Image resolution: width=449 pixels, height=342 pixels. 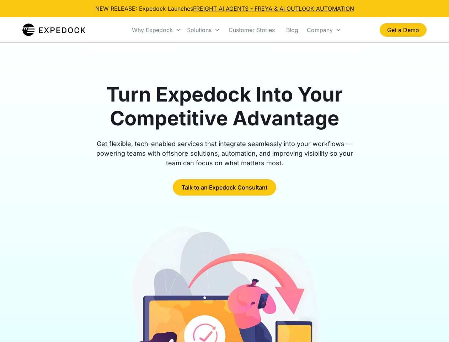 I want to click on div: Chat Widget, so click(x=432, y=325).